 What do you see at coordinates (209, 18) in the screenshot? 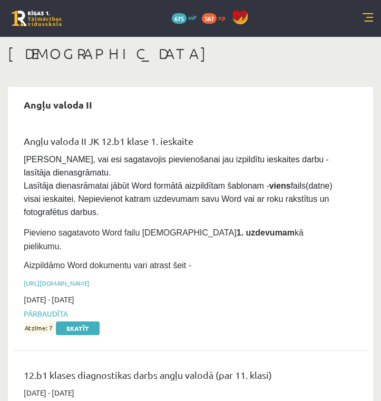
I see `span: 587` at bounding box center [209, 18].